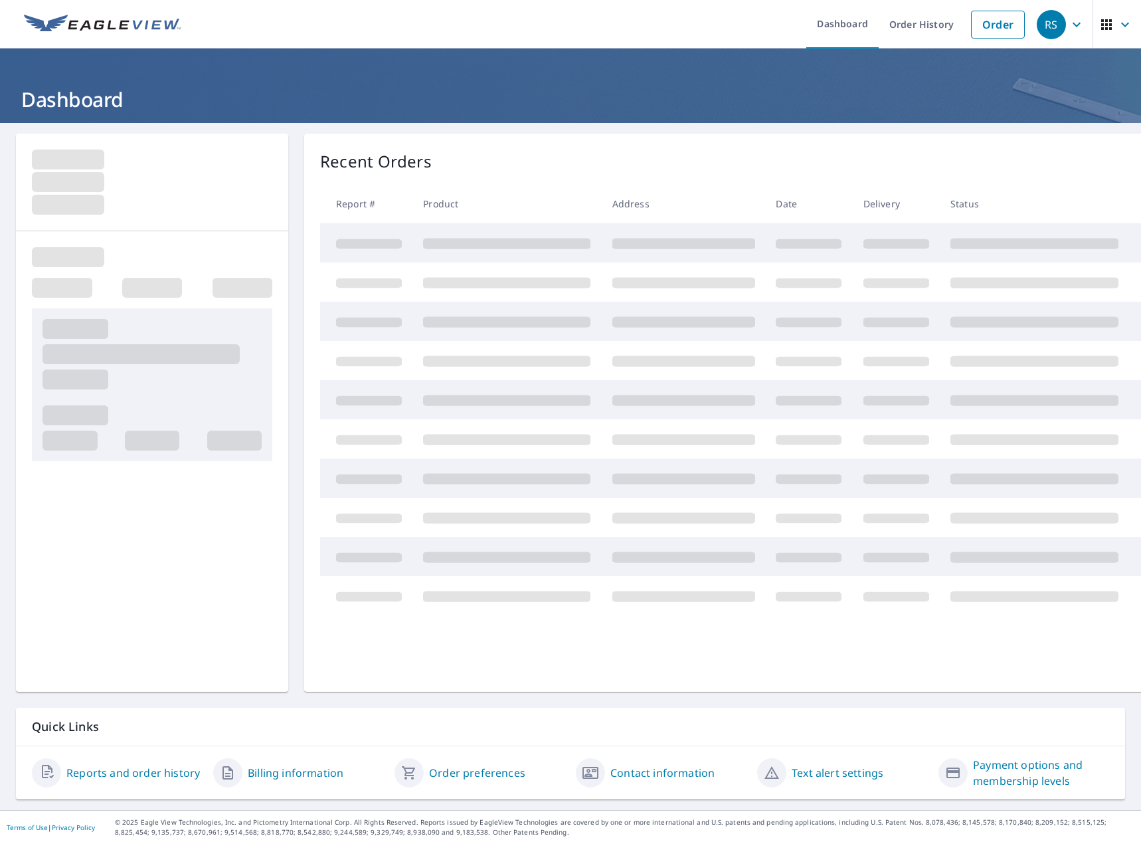 The image size is (1141, 844). Describe the element at coordinates (477, 773) in the screenshot. I see `a: Order preferences` at that location.